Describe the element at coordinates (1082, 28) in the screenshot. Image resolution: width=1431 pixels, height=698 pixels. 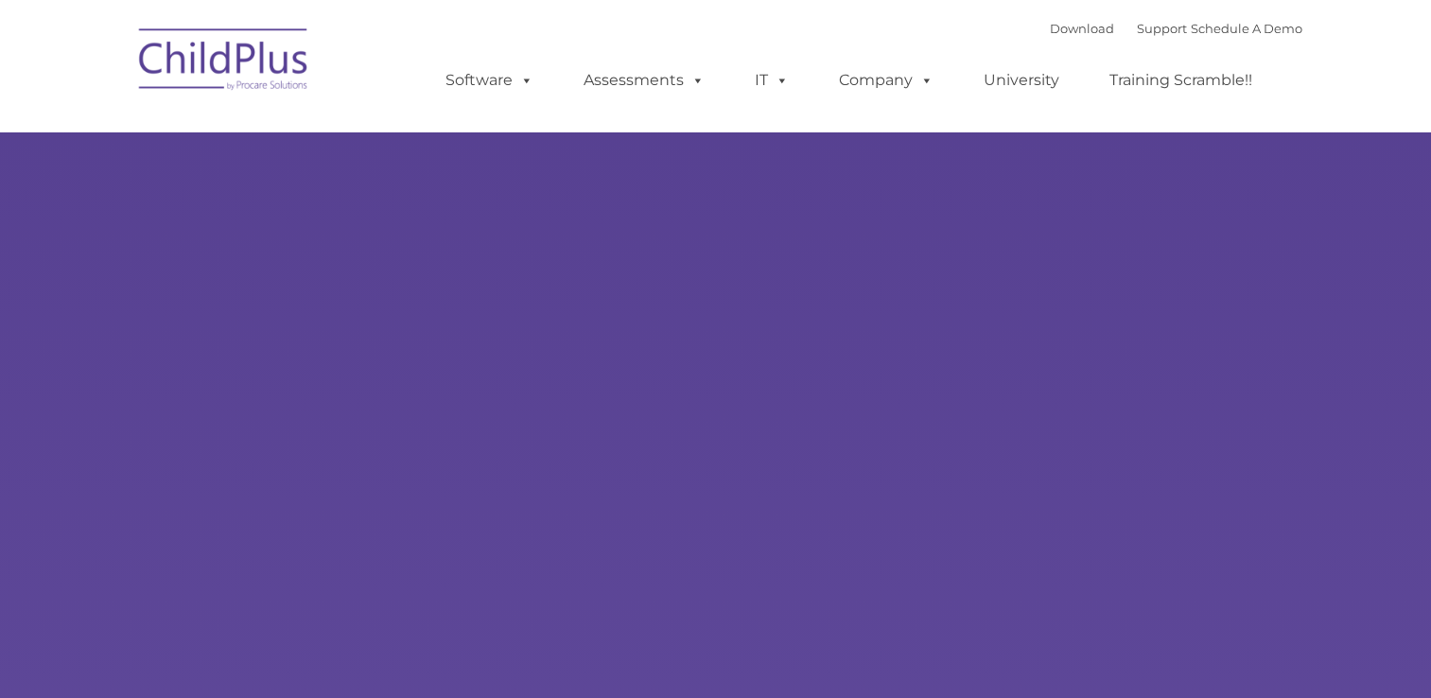
I see `a: Download` at that location.